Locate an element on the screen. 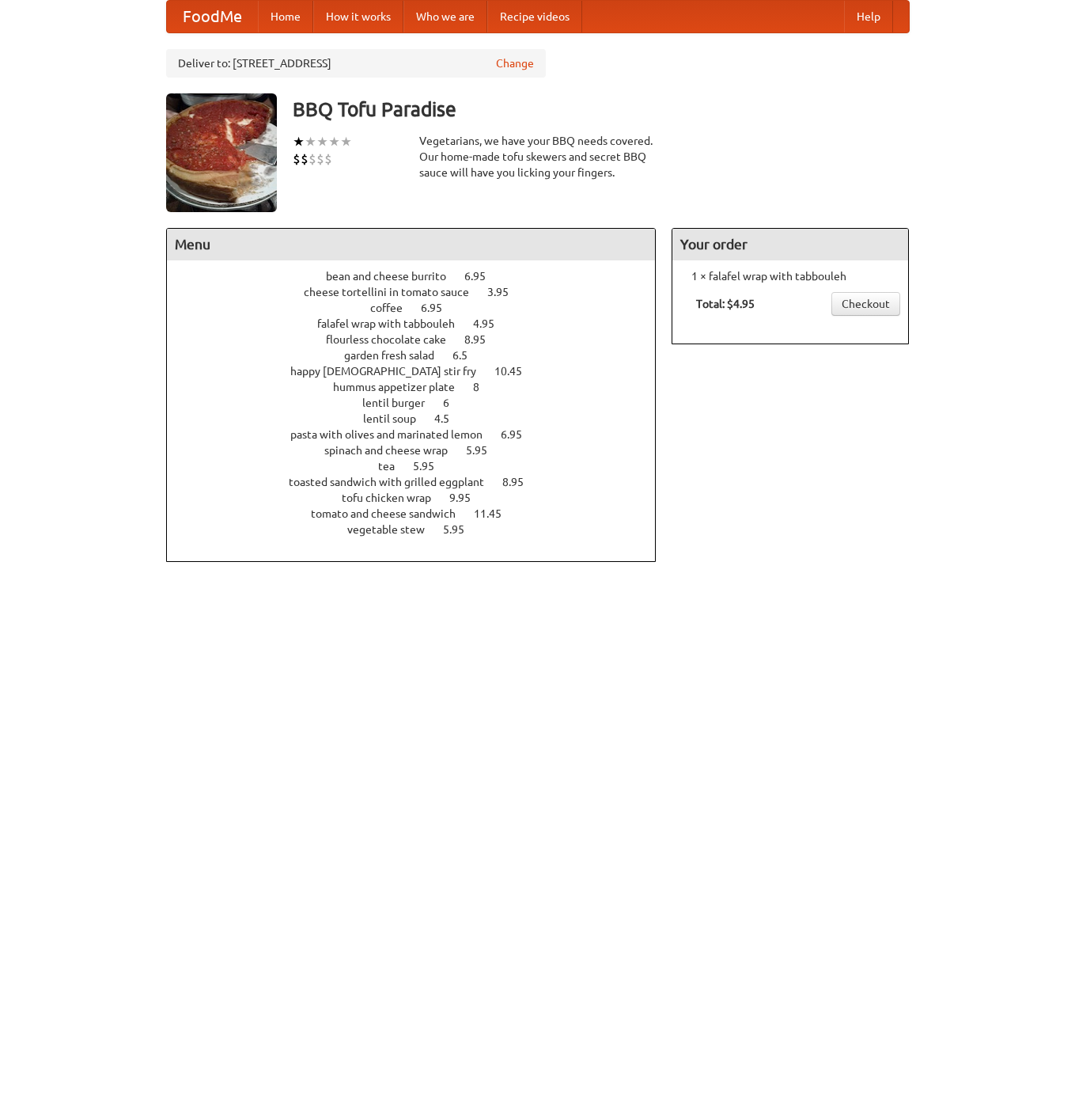  a: bean and cheese burrito 6.95 is located at coordinates (420, 276).